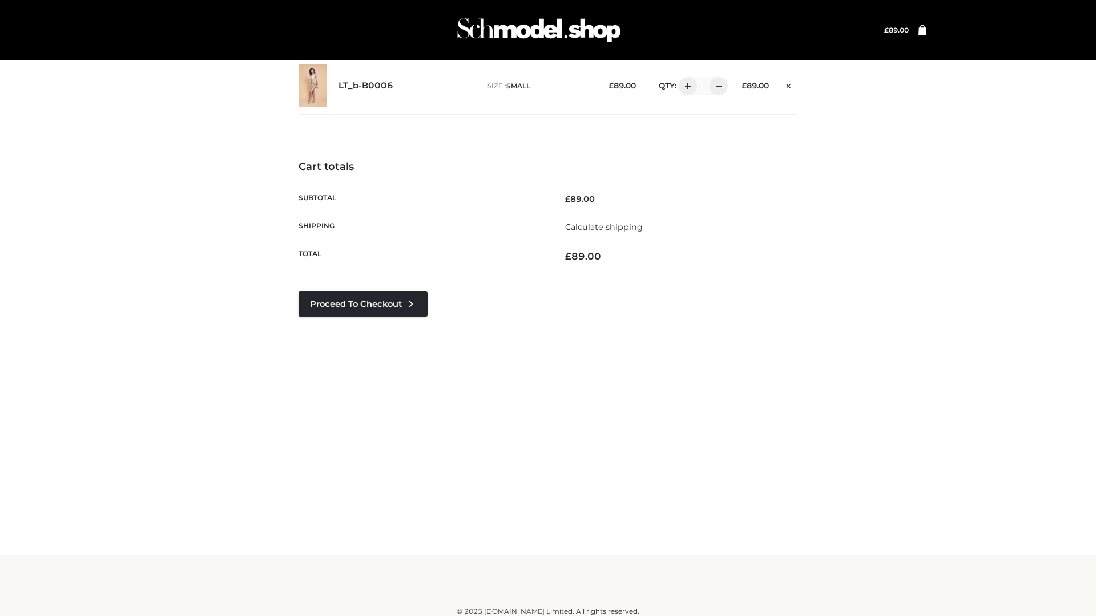  I want to click on a: £89.00, so click(896, 30).